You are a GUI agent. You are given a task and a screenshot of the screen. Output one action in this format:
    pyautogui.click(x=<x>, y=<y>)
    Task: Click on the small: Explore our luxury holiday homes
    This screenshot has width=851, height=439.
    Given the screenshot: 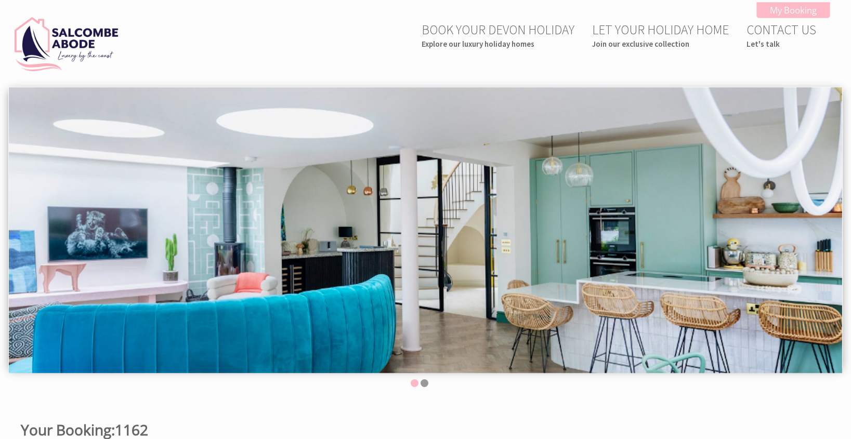 What is the action you would take?
    pyautogui.click(x=498, y=44)
    